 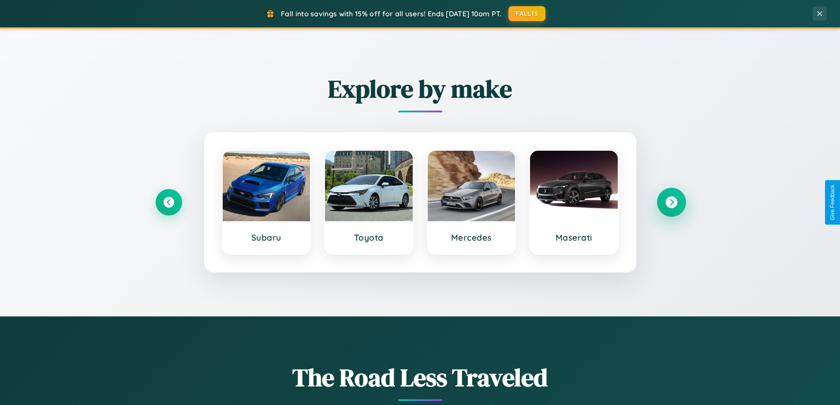 I want to click on h3: Subaru, so click(x=266, y=238).